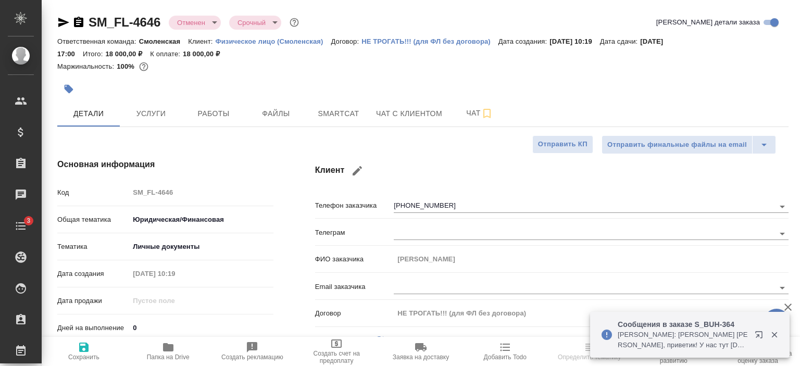 The height and width of the screenshot is (366, 800). I want to click on p: Дата создания:, so click(524, 41).